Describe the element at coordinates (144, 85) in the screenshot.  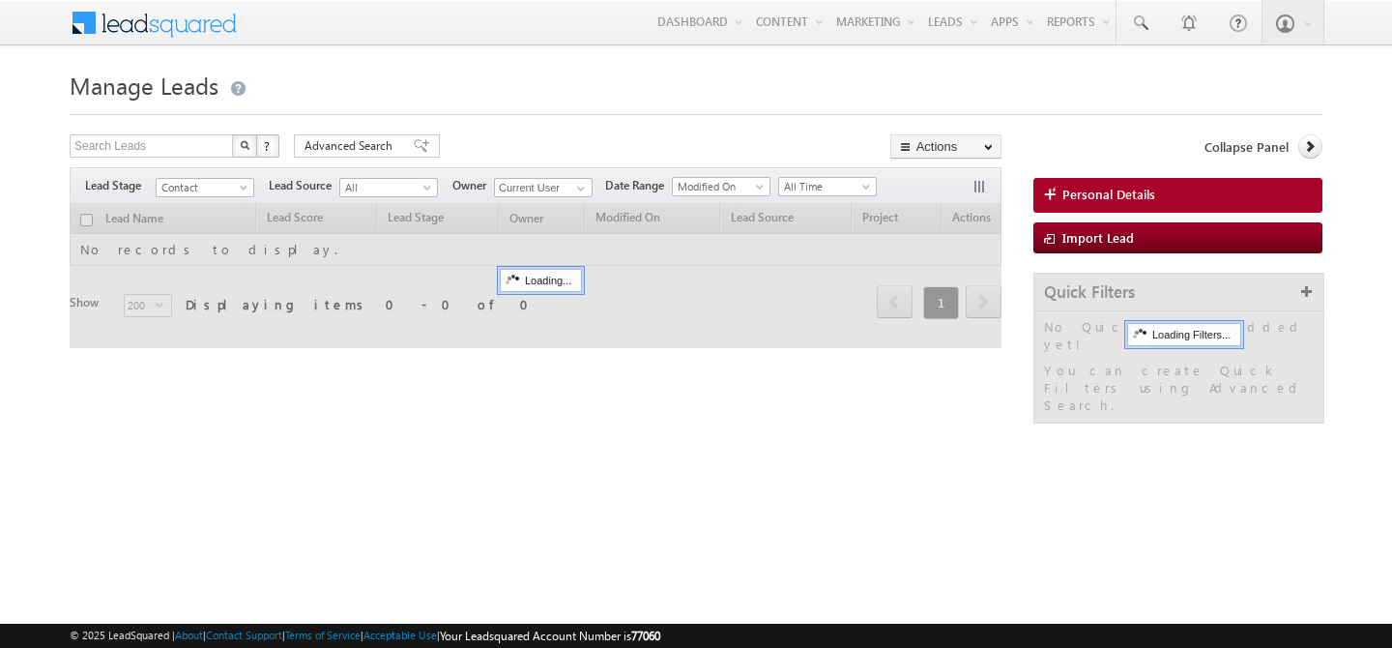
I see `span: Manage Leads` at that location.